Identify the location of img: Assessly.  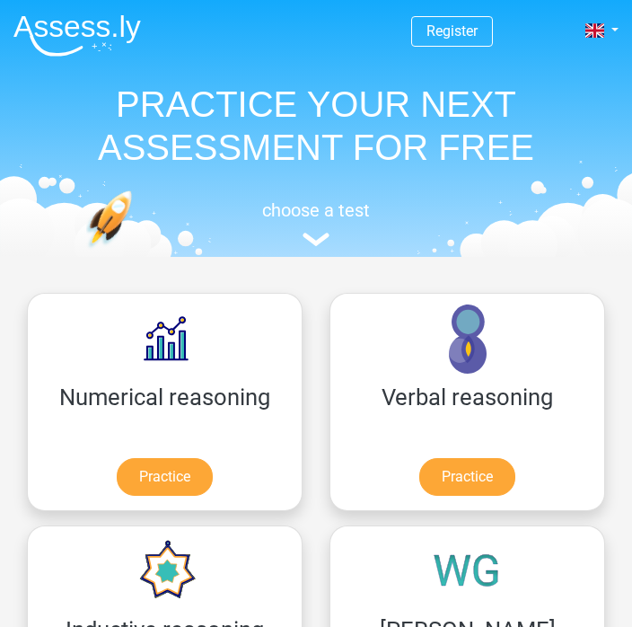
(77, 35).